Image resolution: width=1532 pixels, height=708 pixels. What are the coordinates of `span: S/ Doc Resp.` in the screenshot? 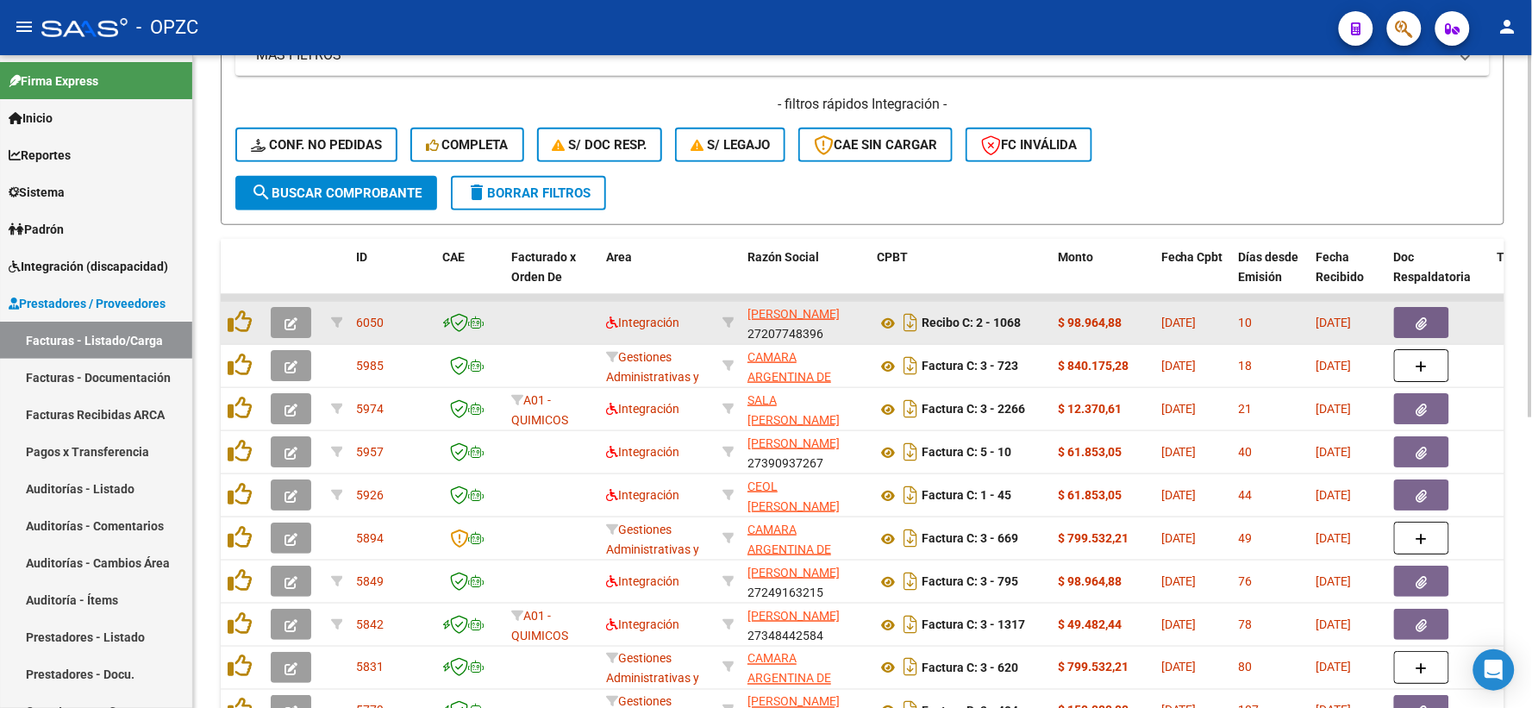 It's located at (600, 145).